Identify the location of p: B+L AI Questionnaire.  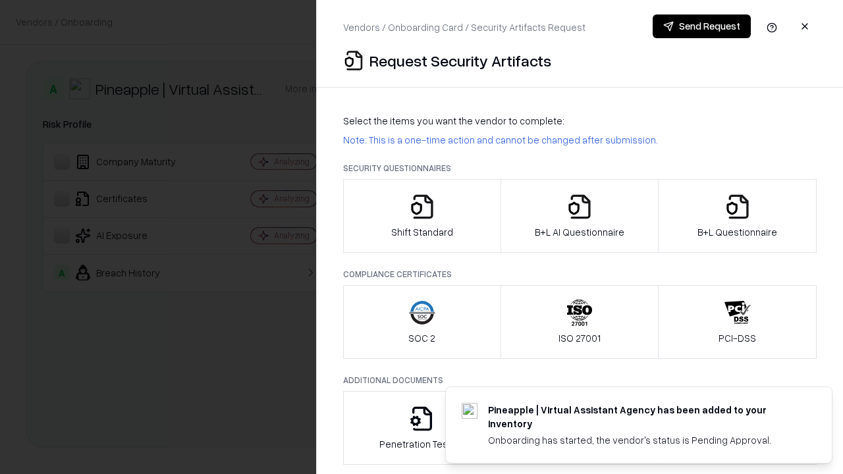
(580, 232).